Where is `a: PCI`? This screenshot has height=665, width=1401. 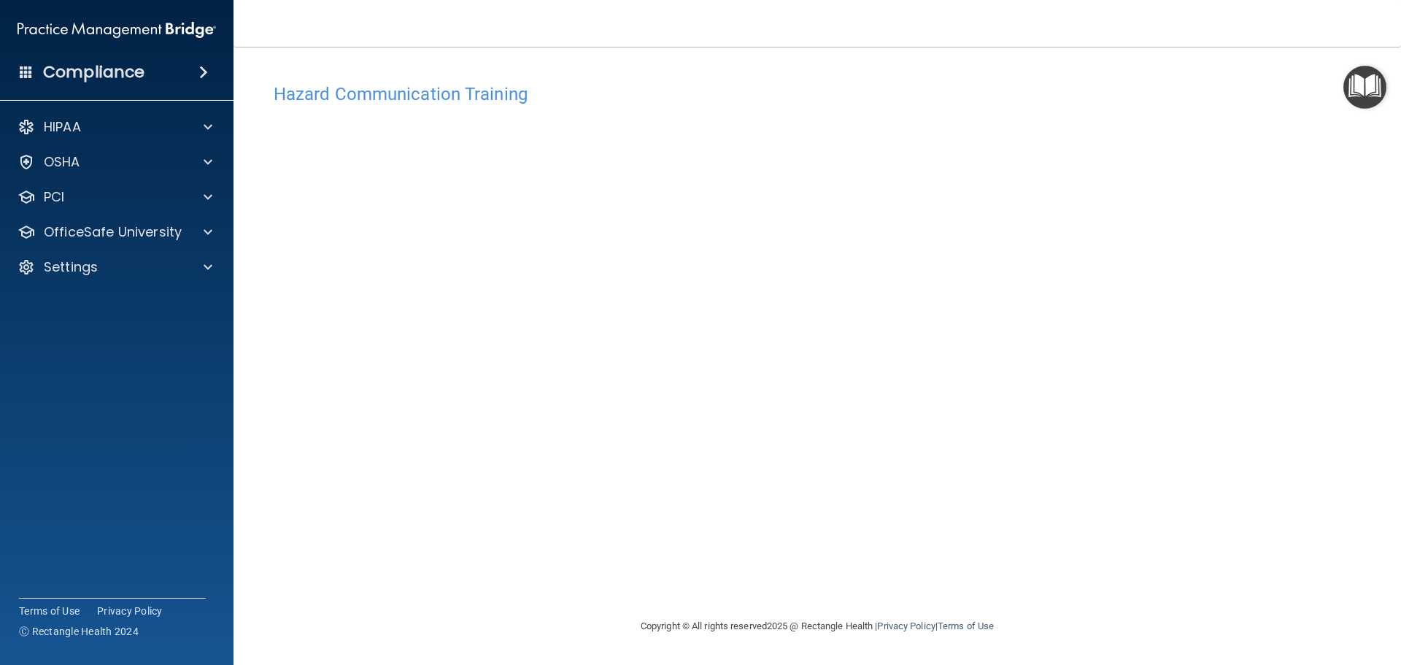 a: PCI is located at coordinates (115, 197).